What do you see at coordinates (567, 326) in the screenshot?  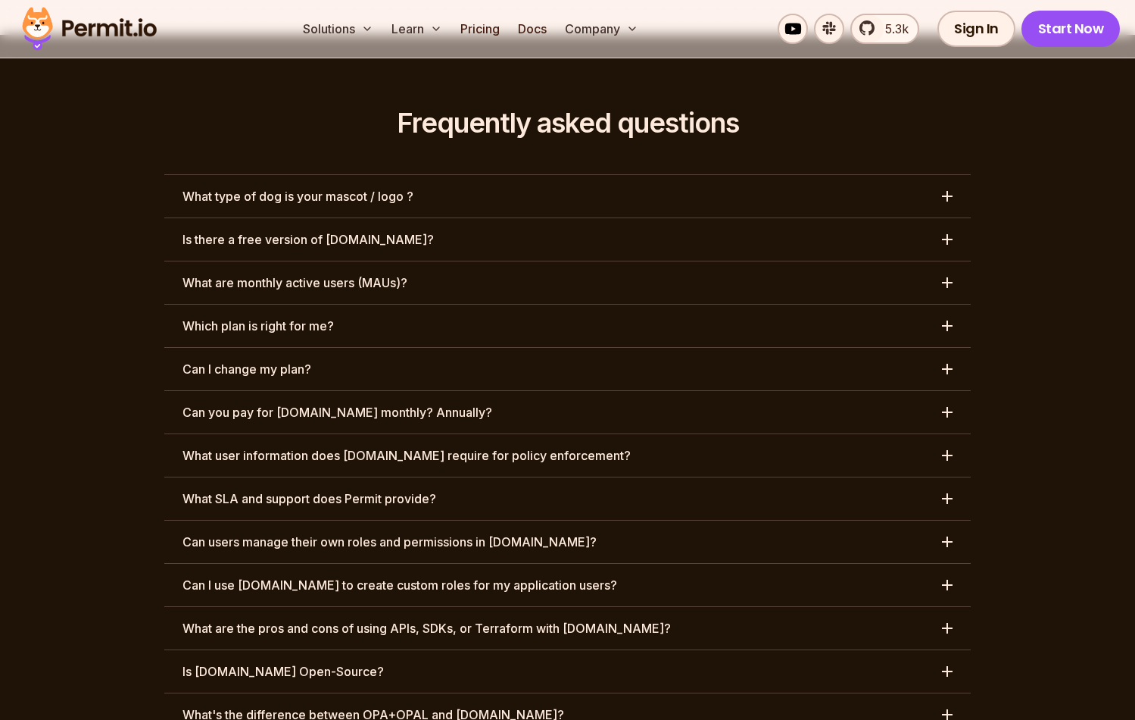 I see `button: Which plan is right for me?` at bounding box center [567, 326].